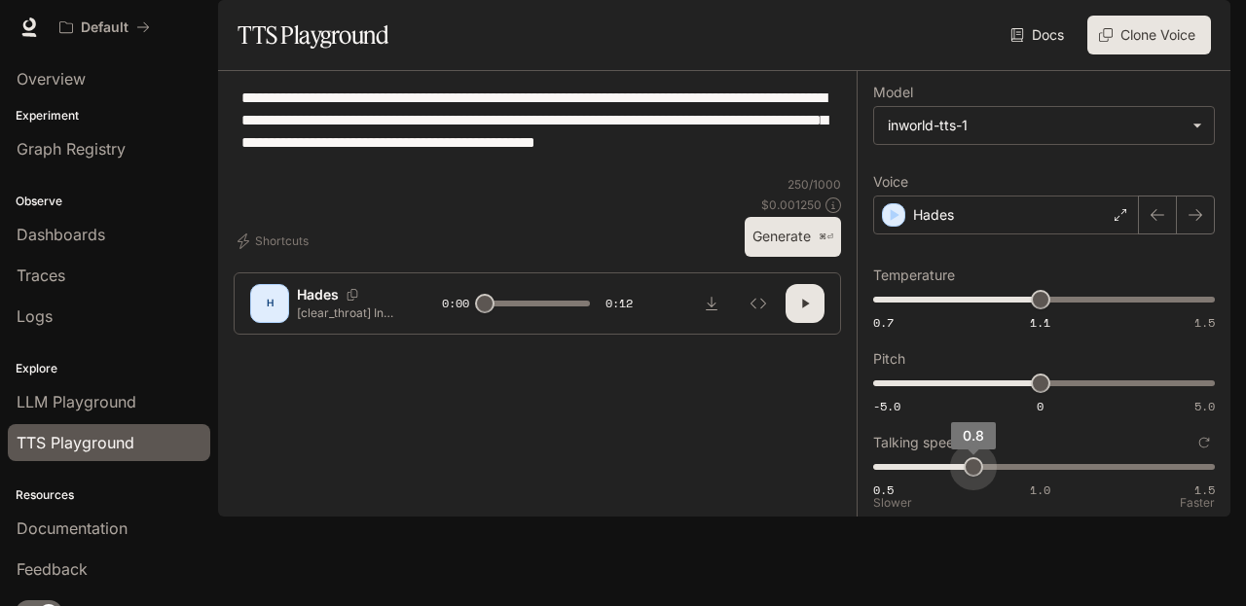  What do you see at coordinates (791, 204) in the screenshot?
I see `p: $ 0.001250` at bounding box center [791, 204].